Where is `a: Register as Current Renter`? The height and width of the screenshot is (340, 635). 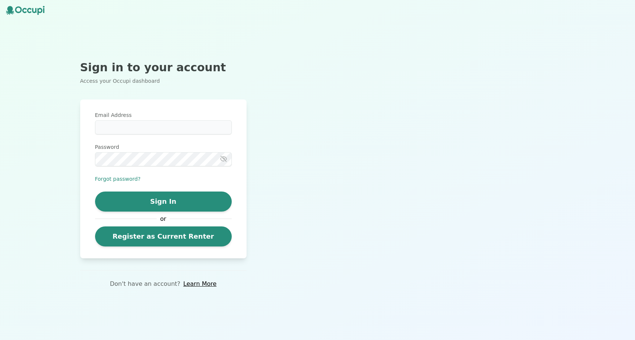 a: Register as Current Renter is located at coordinates (163, 236).